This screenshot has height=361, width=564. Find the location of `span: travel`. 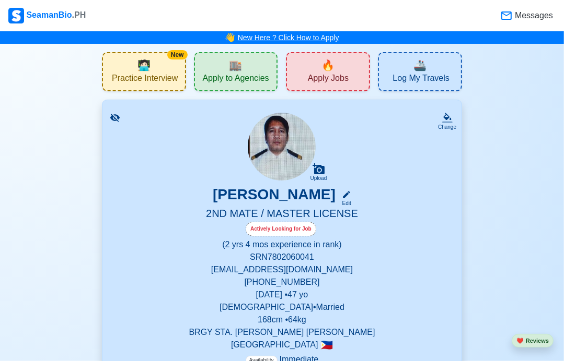

span: travel is located at coordinates (419, 65).